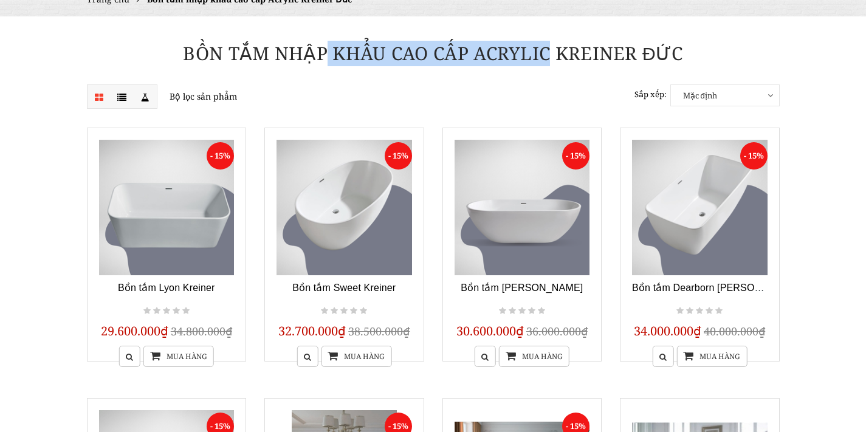 This screenshot has width=866, height=432. What do you see at coordinates (344, 288) in the screenshot?
I see `a: Bồn tắm Sweet Kreiner` at bounding box center [344, 288].